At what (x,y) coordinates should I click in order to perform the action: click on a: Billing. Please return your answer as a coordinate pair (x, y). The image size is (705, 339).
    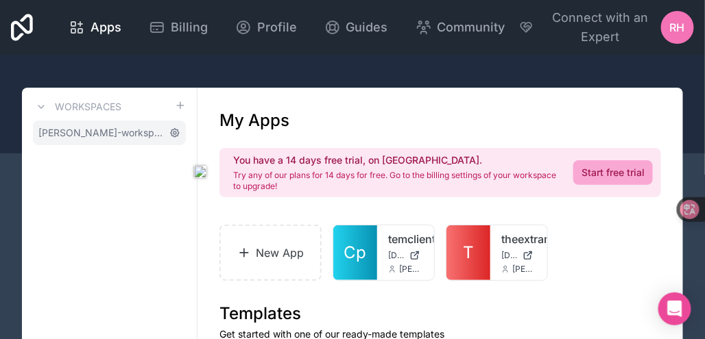
    Looking at the image, I should click on (178, 27).